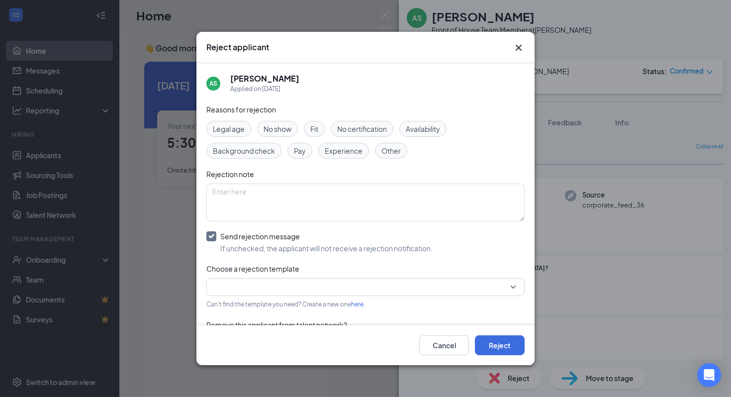 The width and height of the screenshot is (731, 397). I want to click on span: Other, so click(391, 151).